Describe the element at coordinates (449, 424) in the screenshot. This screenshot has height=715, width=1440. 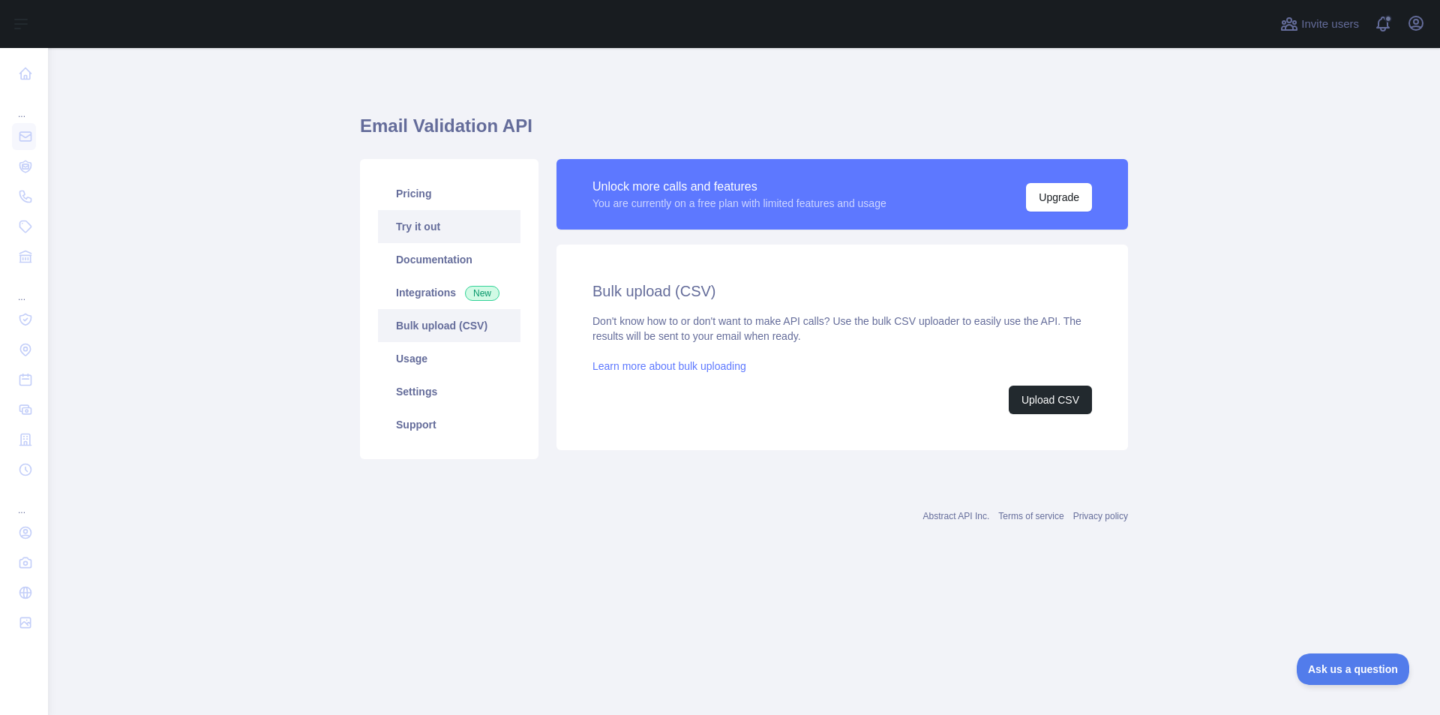
I see `a: Support` at that location.